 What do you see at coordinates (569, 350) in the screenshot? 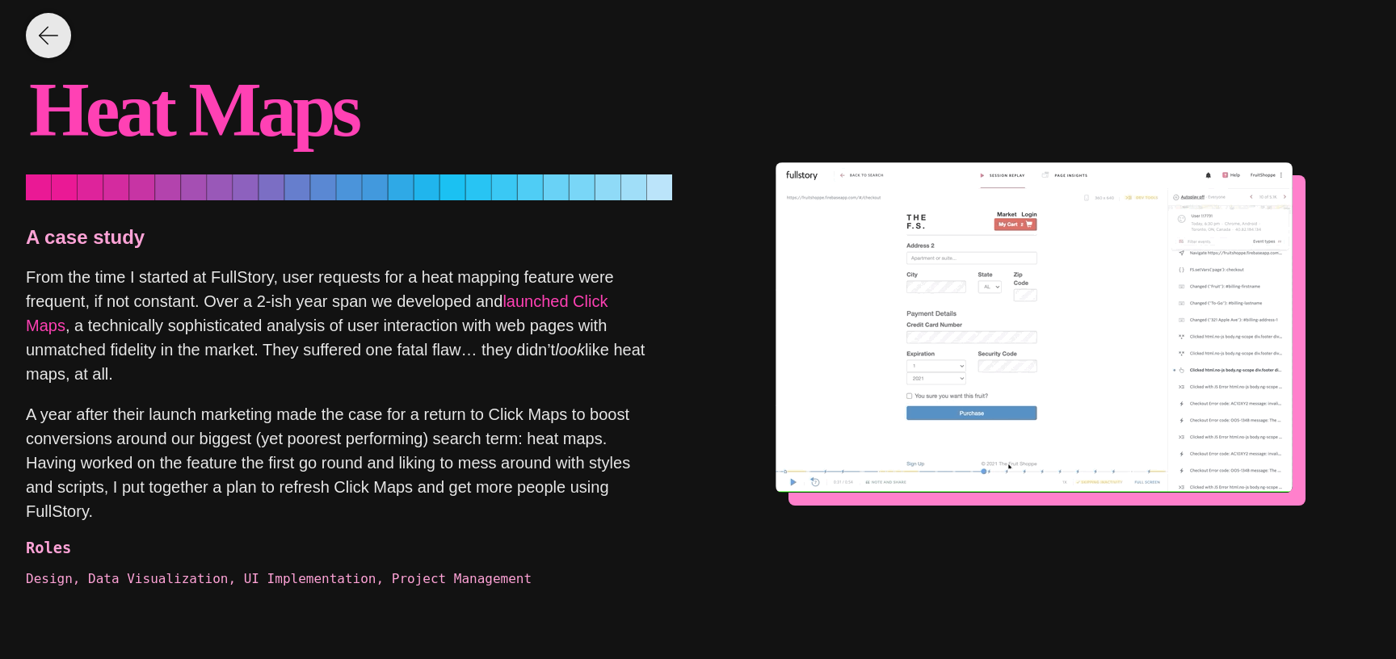
I see `i: look` at bounding box center [569, 350].